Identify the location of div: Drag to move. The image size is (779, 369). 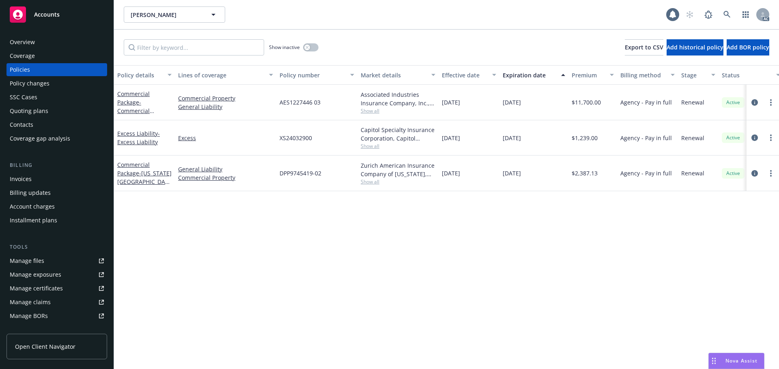
(713, 361).